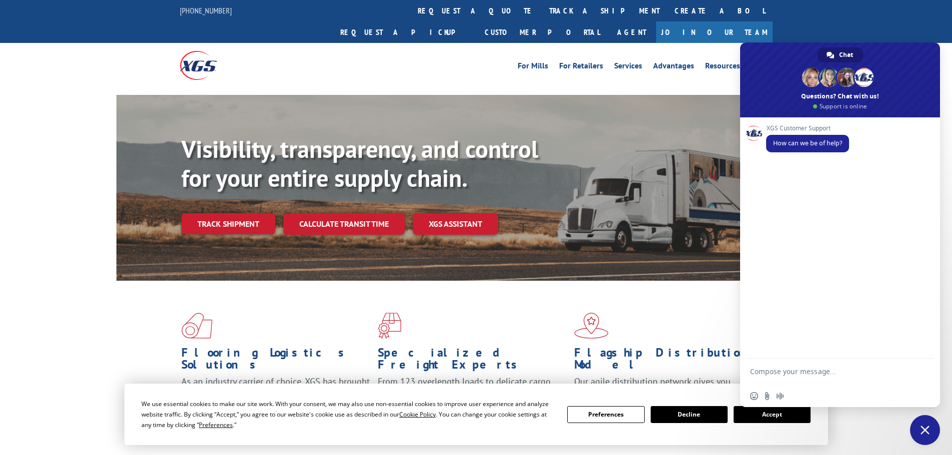 The width and height of the screenshot is (952, 455). Describe the element at coordinates (674, 67) in the screenshot. I see `a: Advantages` at that location.